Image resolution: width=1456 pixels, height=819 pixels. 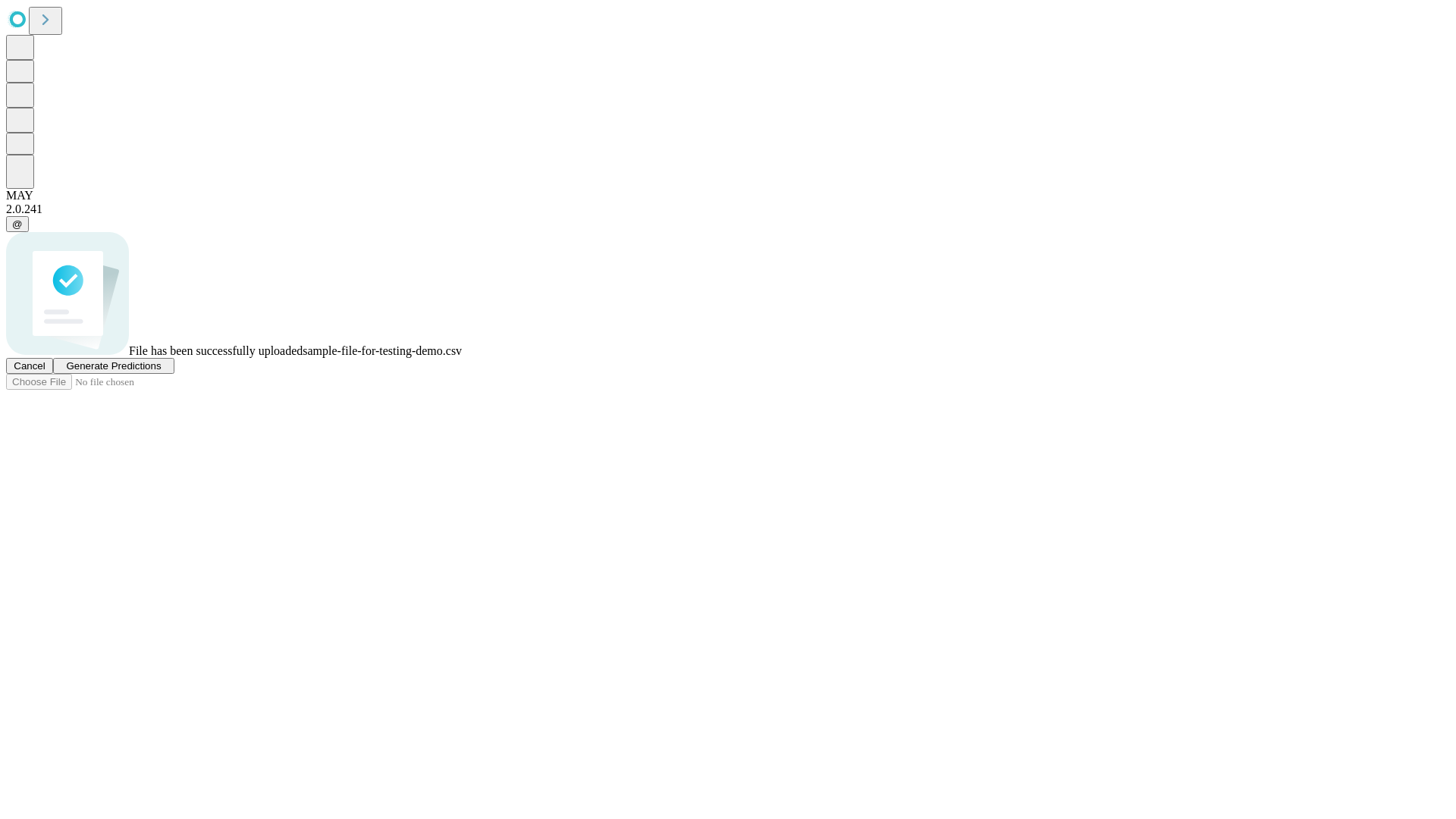 What do you see at coordinates (215, 350) in the screenshot?
I see `span: File has been successfully uploaded` at bounding box center [215, 350].